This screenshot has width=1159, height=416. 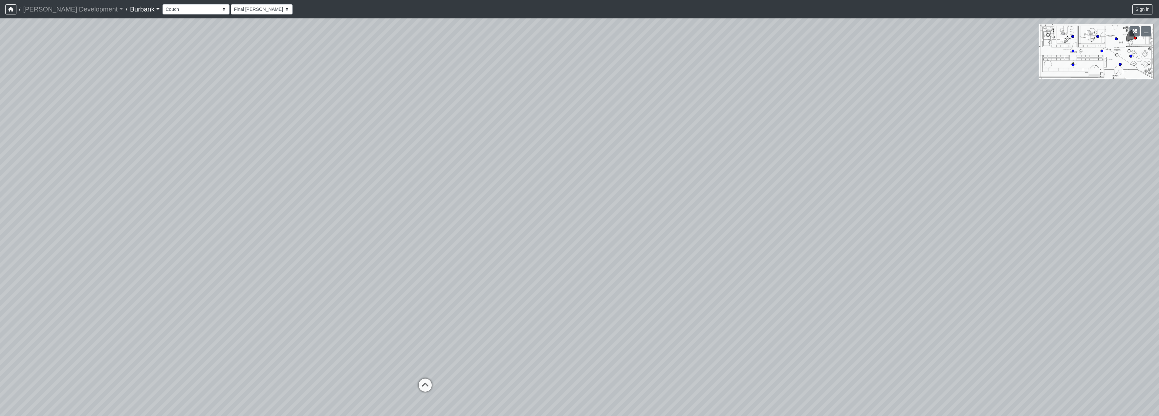 What do you see at coordinates (1143, 9) in the screenshot?
I see `button: Sign in` at bounding box center [1143, 9].